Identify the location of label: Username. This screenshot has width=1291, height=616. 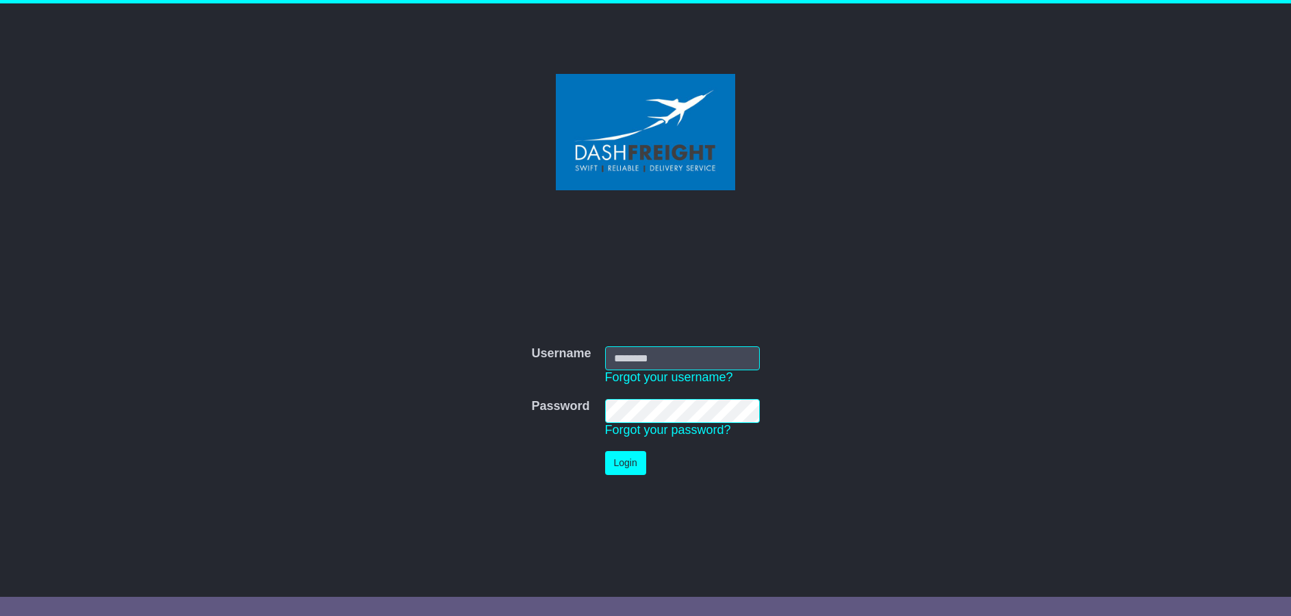
(561, 354).